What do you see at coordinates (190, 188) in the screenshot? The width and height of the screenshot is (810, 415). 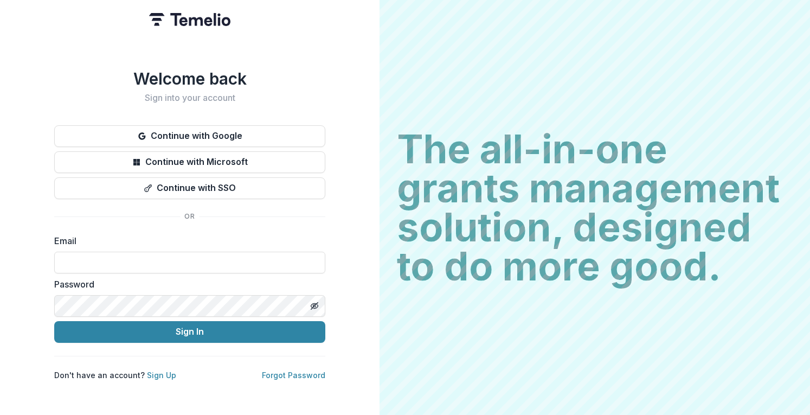 I see `button: Continue with SSO` at bounding box center [190, 188].